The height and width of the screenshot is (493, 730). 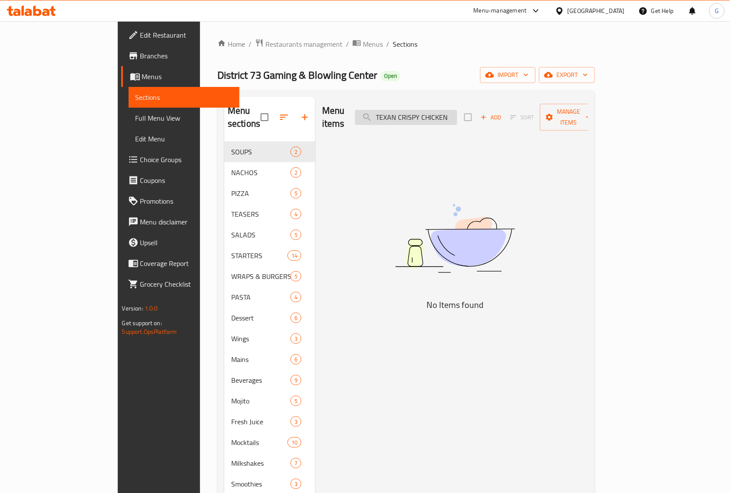 I want to click on span: SALADS, so click(x=261, y=235).